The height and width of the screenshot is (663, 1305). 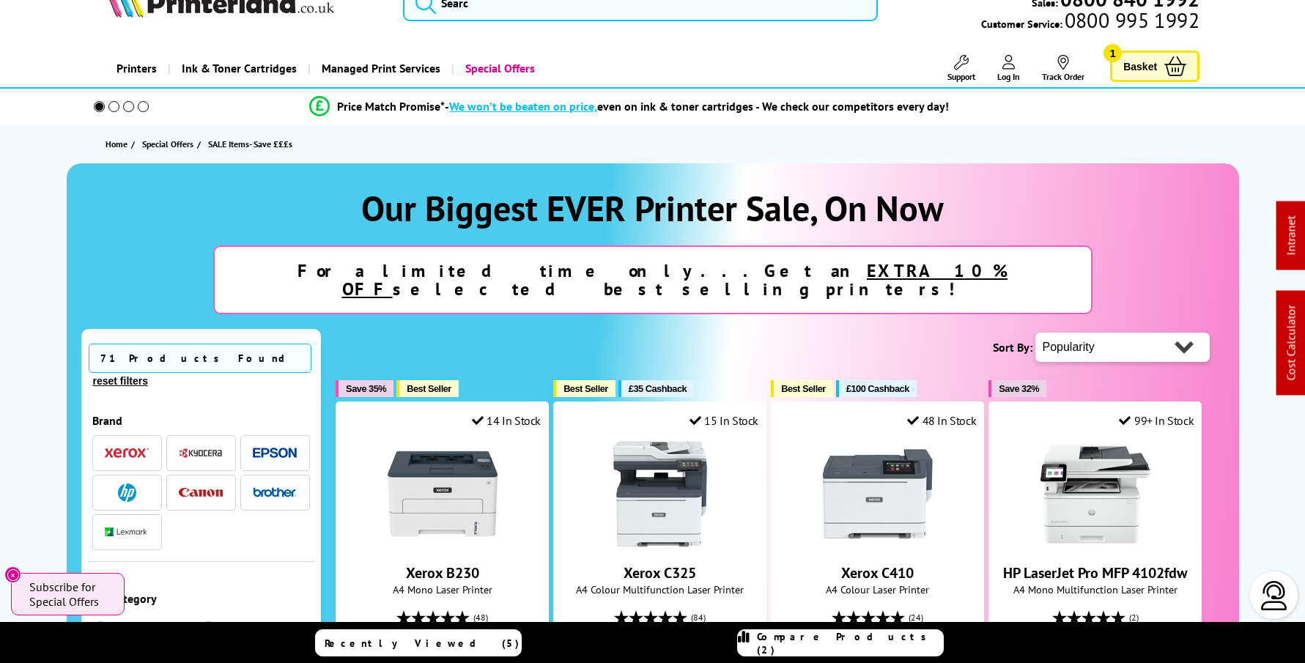 What do you see at coordinates (1095, 494) in the screenshot?
I see `img: HP LaserJet Pro MFP 4102fdw` at bounding box center [1095, 494].